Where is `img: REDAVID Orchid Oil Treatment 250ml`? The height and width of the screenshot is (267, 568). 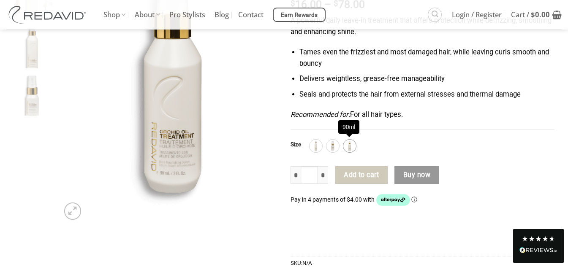 img: REDAVID Orchid Oil Treatment 250ml is located at coordinates (31, 49).